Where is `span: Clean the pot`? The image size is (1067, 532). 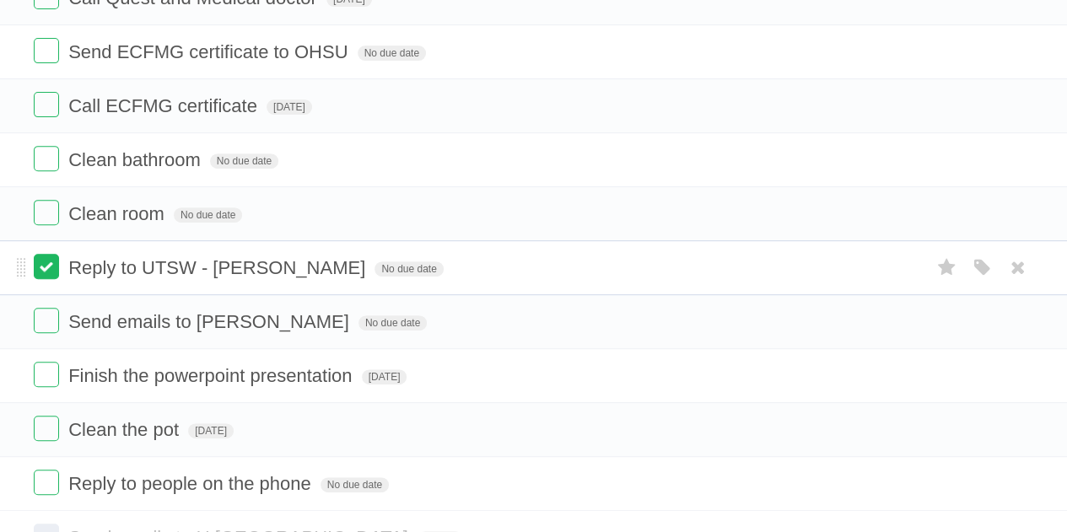
span: Clean the pot is located at coordinates (126, 429).